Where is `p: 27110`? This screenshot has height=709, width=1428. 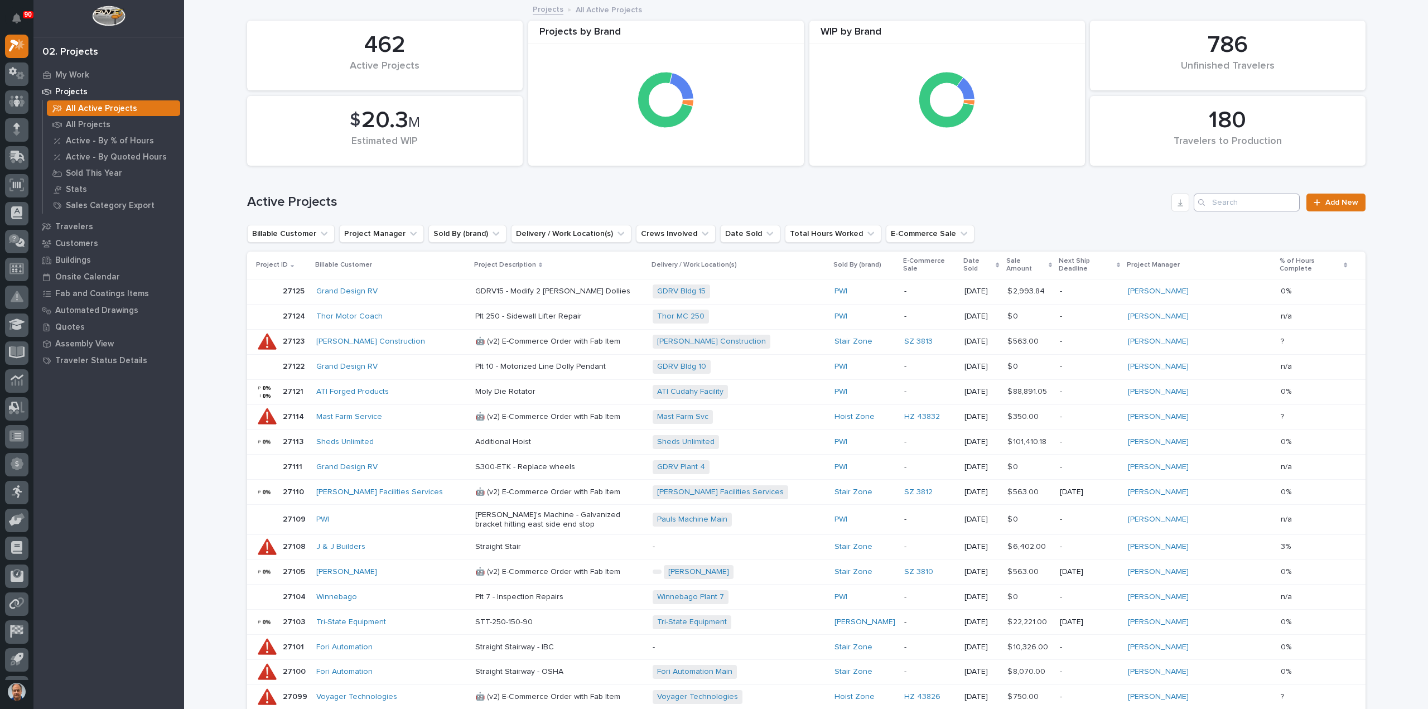
p: 27110 is located at coordinates (295, 491).